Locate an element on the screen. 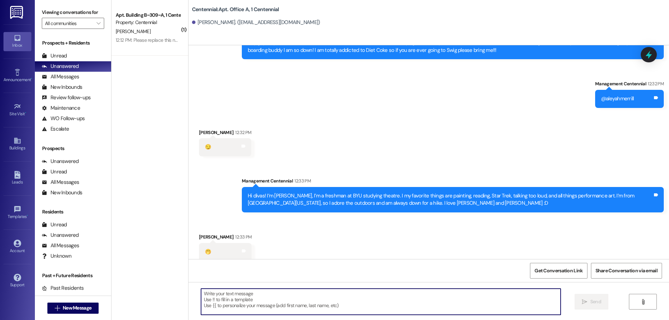  div: Unknown is located at coordinates (56, 256).